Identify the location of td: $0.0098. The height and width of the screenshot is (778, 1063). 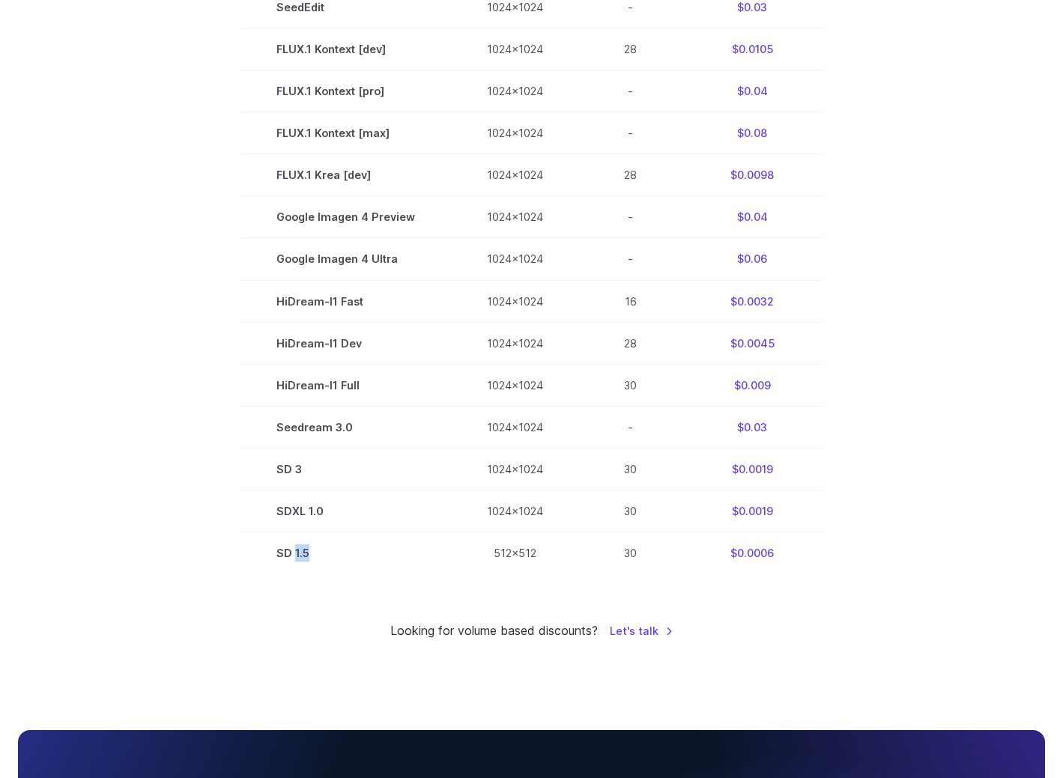
(752, 175).